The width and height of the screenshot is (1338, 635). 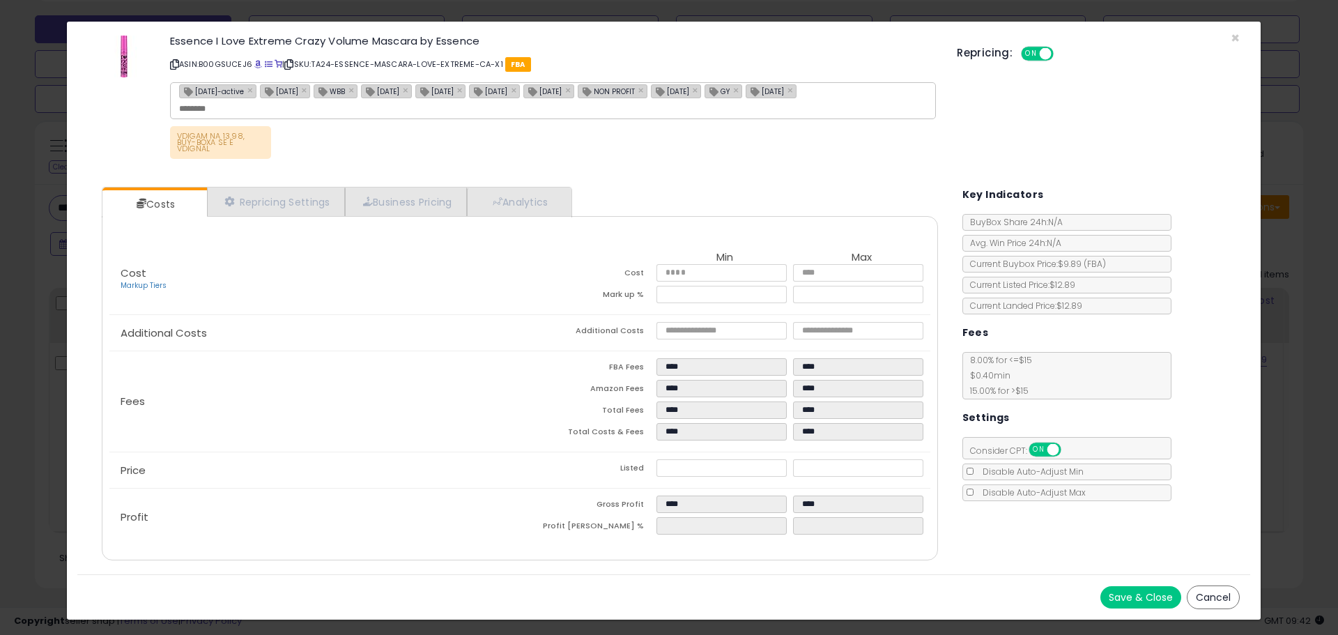 I want to click on span: BuyBox Share 24h: N/A, so click(x=1012, y=222).